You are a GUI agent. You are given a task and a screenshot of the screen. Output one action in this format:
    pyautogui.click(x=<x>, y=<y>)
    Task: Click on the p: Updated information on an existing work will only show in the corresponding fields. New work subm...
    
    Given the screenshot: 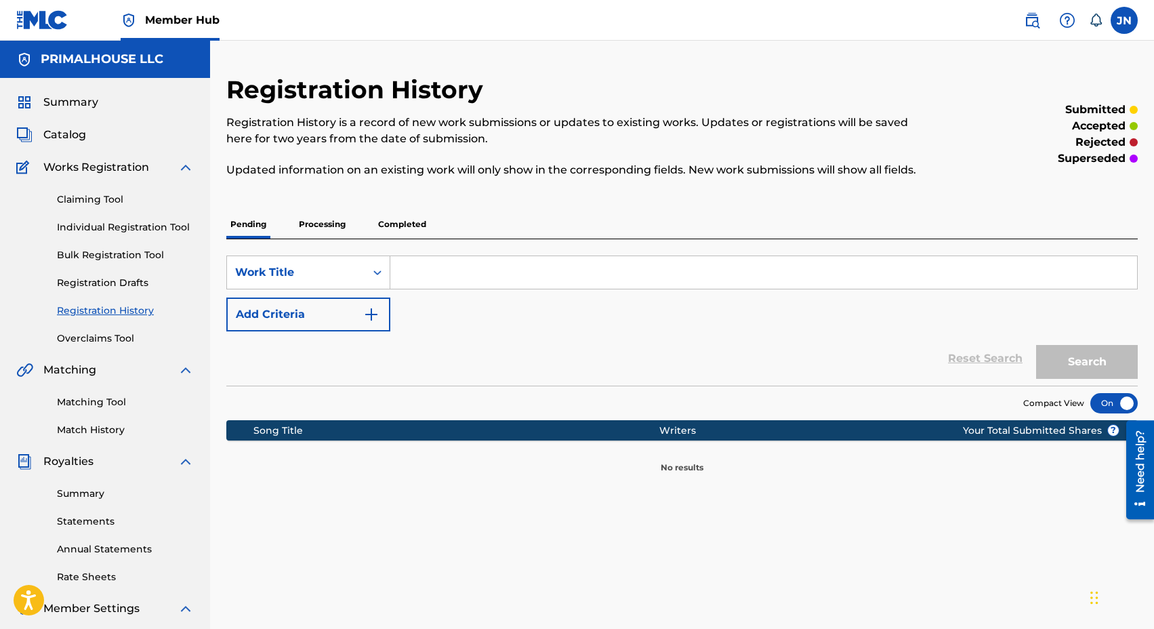 What is the action you would take?
    pyautogui.click(x=577, y=170)
    